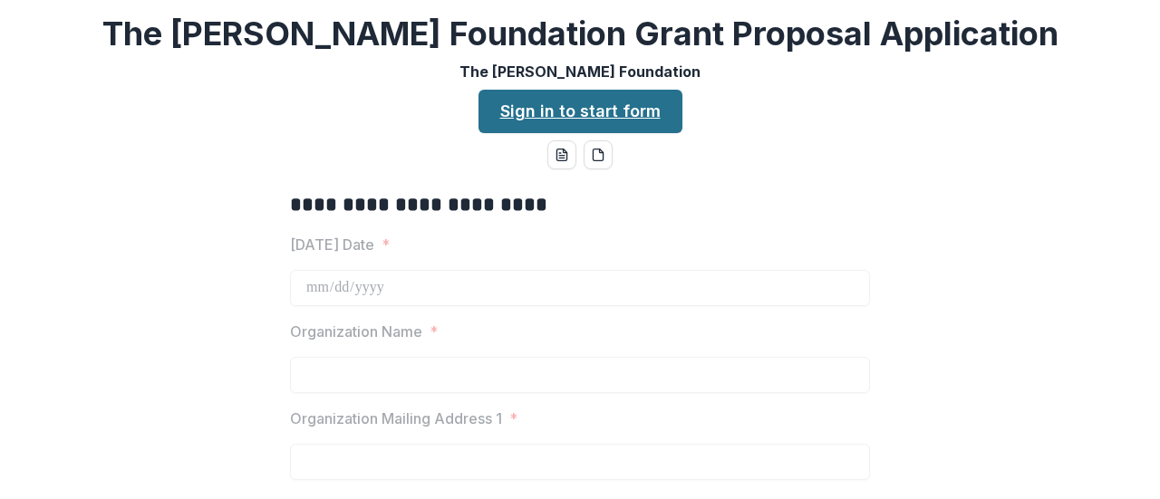 Image resolution: width=1160 pixels, height=499 pixels. I want to click on a: Sign in to start form, so click(580, 111).